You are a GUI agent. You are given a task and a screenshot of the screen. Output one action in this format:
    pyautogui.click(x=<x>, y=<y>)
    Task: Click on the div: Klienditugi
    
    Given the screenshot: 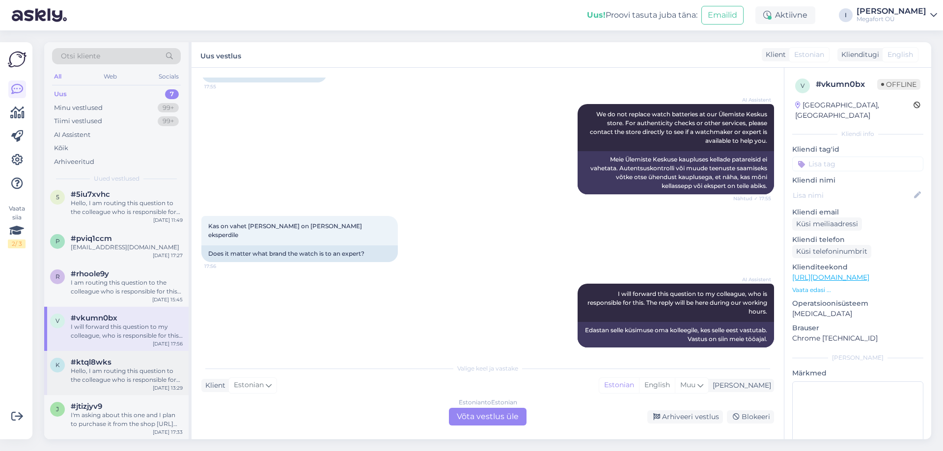 What is the action you would take?
    pyautogui.click(x=858, y=55)
    